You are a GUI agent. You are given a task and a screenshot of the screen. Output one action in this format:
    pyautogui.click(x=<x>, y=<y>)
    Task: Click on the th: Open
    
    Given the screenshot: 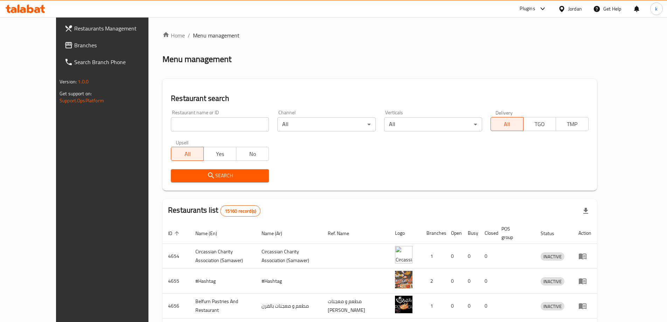 What is the action you would take?
    pyautogui.click(x=454, y=233)
    